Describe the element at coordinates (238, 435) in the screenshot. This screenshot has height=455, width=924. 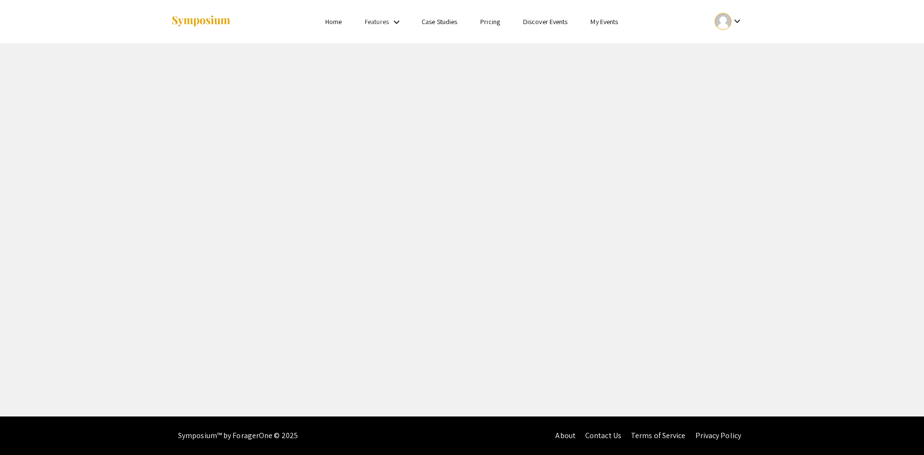
I see `div: Symposium™ by ForagerOne © 2025` at that location.